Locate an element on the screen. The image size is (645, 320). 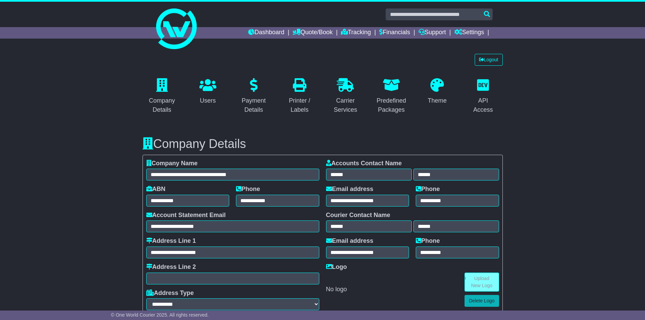
a: Support is located at coordinates (432, 33).